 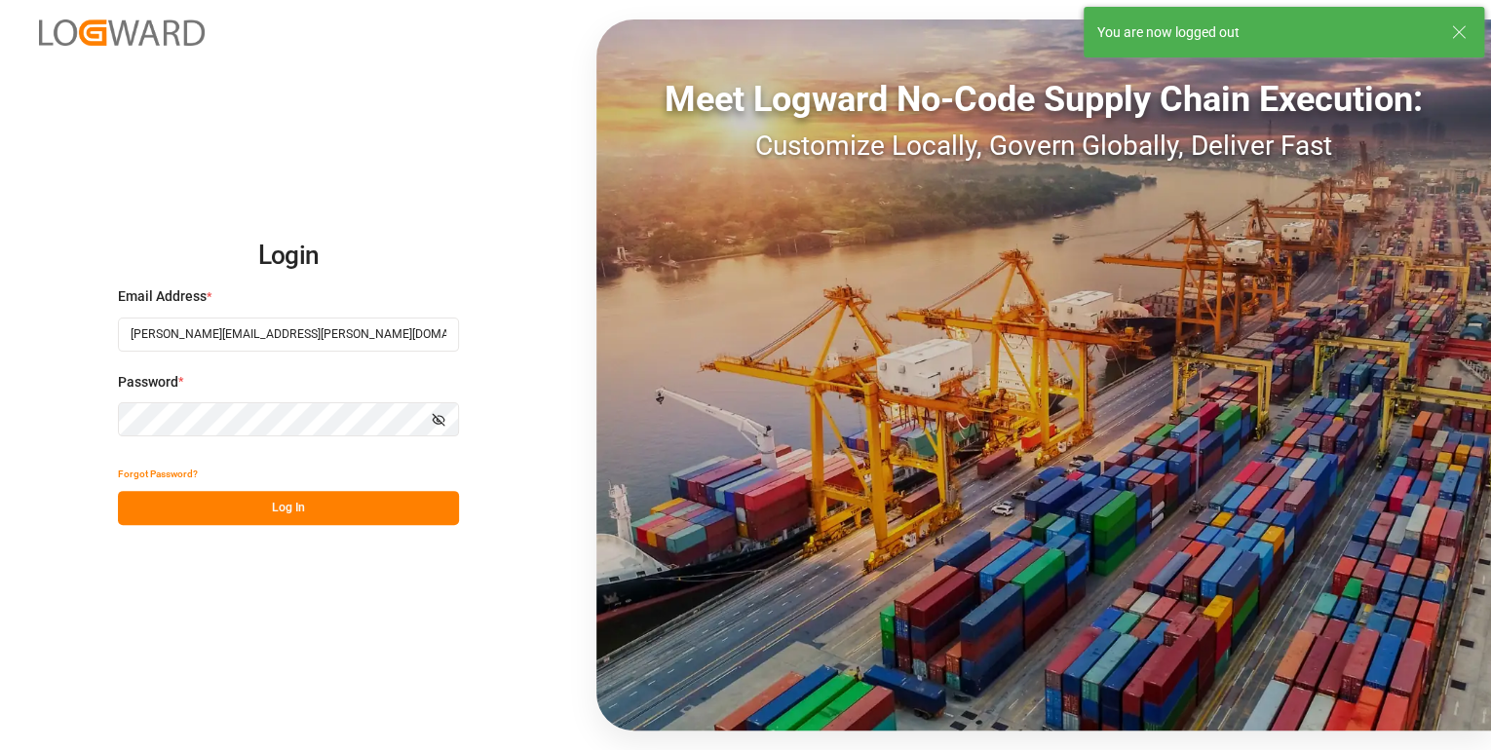 What do you see at coordinates (148, 382) in the screenshot?
I see `span: Password` at bounding box center [148, 382].